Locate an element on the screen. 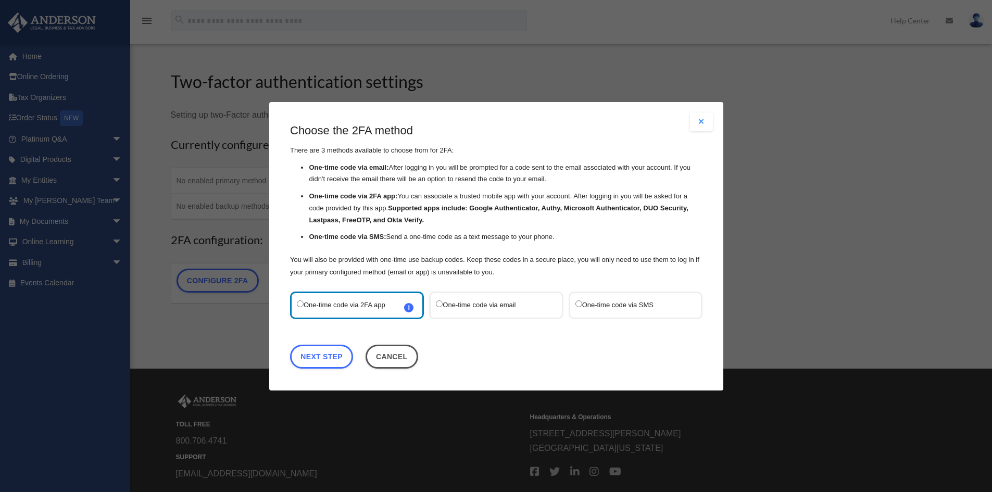 The width and height of the screenshot is (992, 492). strong: Supported apps include: Google Authenticator, Authy, Microsoft Authenticator, DUO Security, Lastp... is located at coordinates (498, 214).